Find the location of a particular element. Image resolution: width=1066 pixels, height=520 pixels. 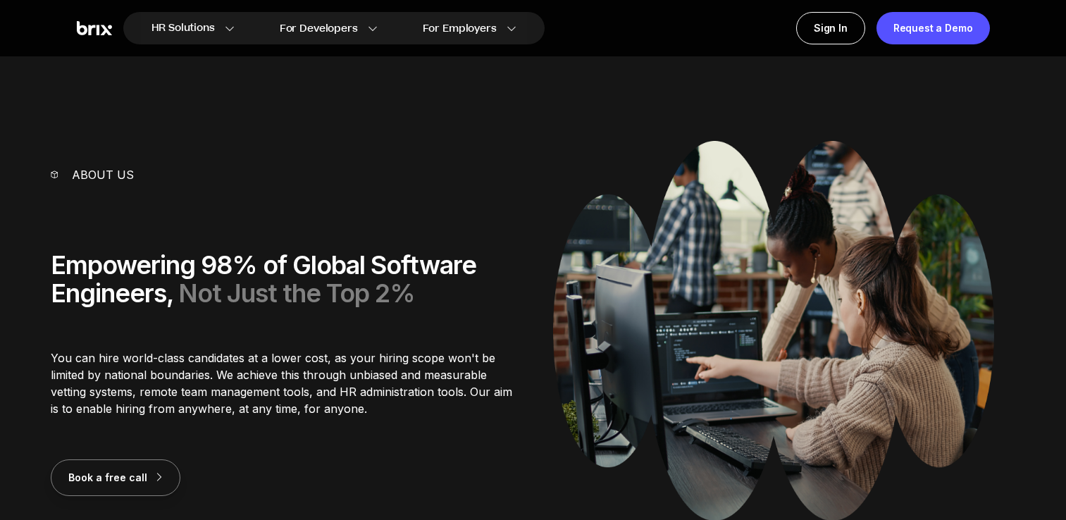

span: HR Solutions is located at coordinates (183, 28).